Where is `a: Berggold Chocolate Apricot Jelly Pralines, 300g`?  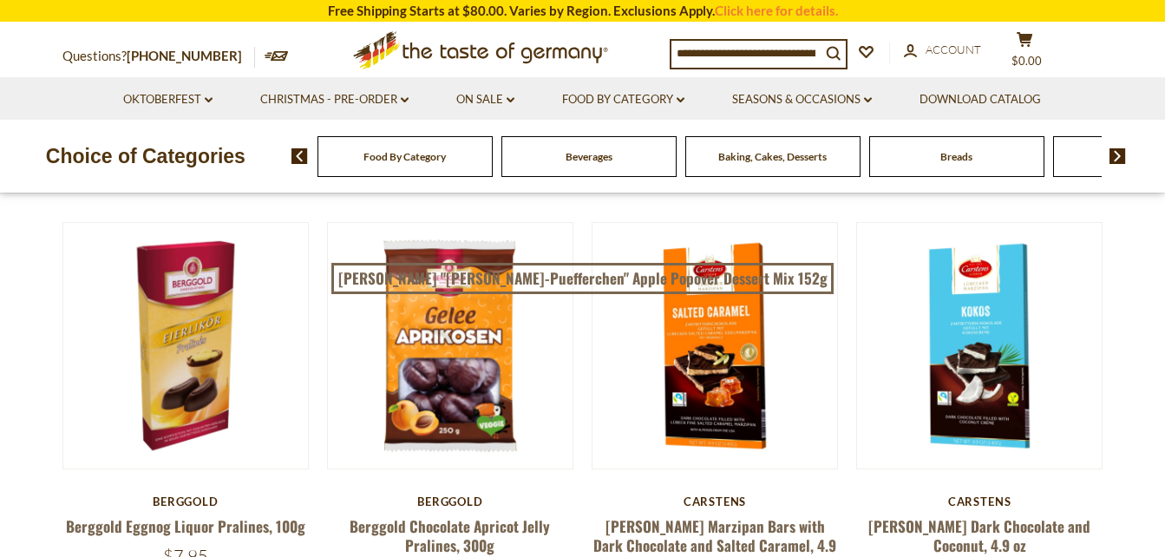 a: Berggold Chocolate Apricot Jelly Pralines, 300g is located at coordinates (449, 535).